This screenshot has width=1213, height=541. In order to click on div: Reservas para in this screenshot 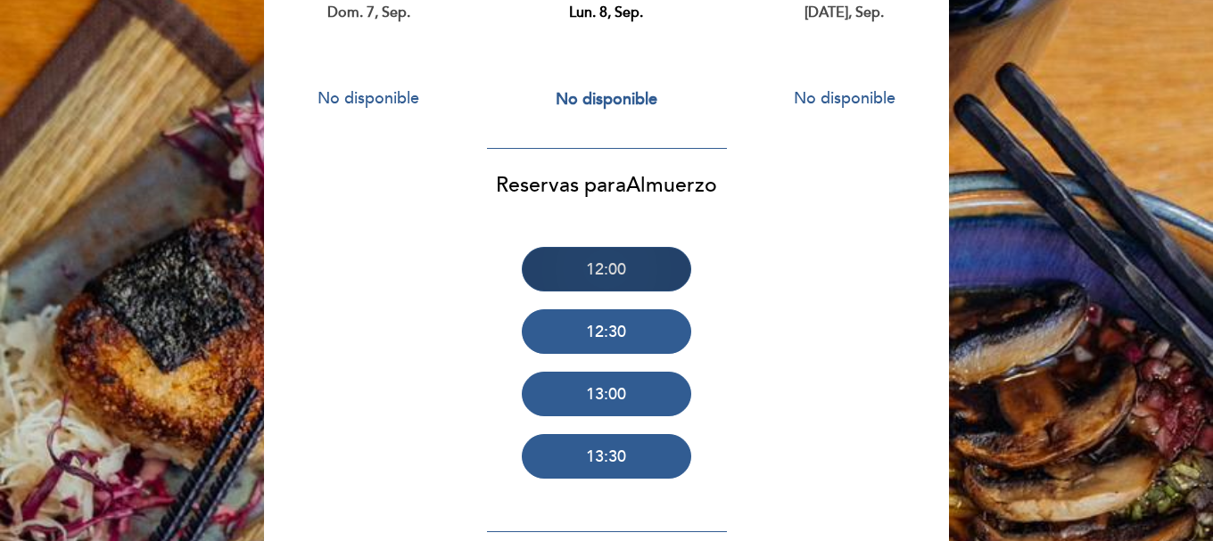, I will do `click(606, 185)`.